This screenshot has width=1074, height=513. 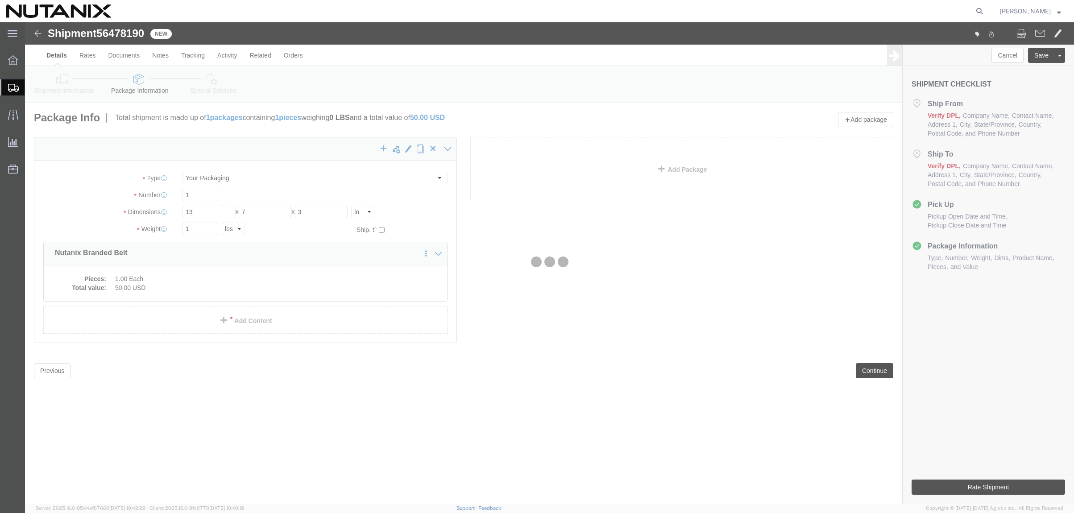 What do you see at coordinates (1026, 11) in the screenshot?
I see `span: Stephanie Guadron` at bounding box center [1026, 11].